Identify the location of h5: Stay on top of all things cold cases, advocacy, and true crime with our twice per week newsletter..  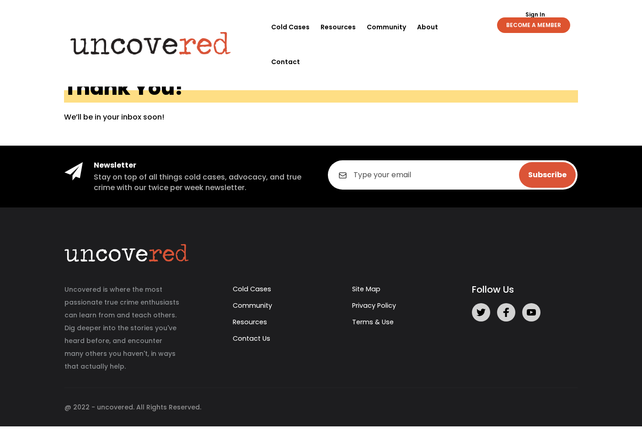
(204, 182).